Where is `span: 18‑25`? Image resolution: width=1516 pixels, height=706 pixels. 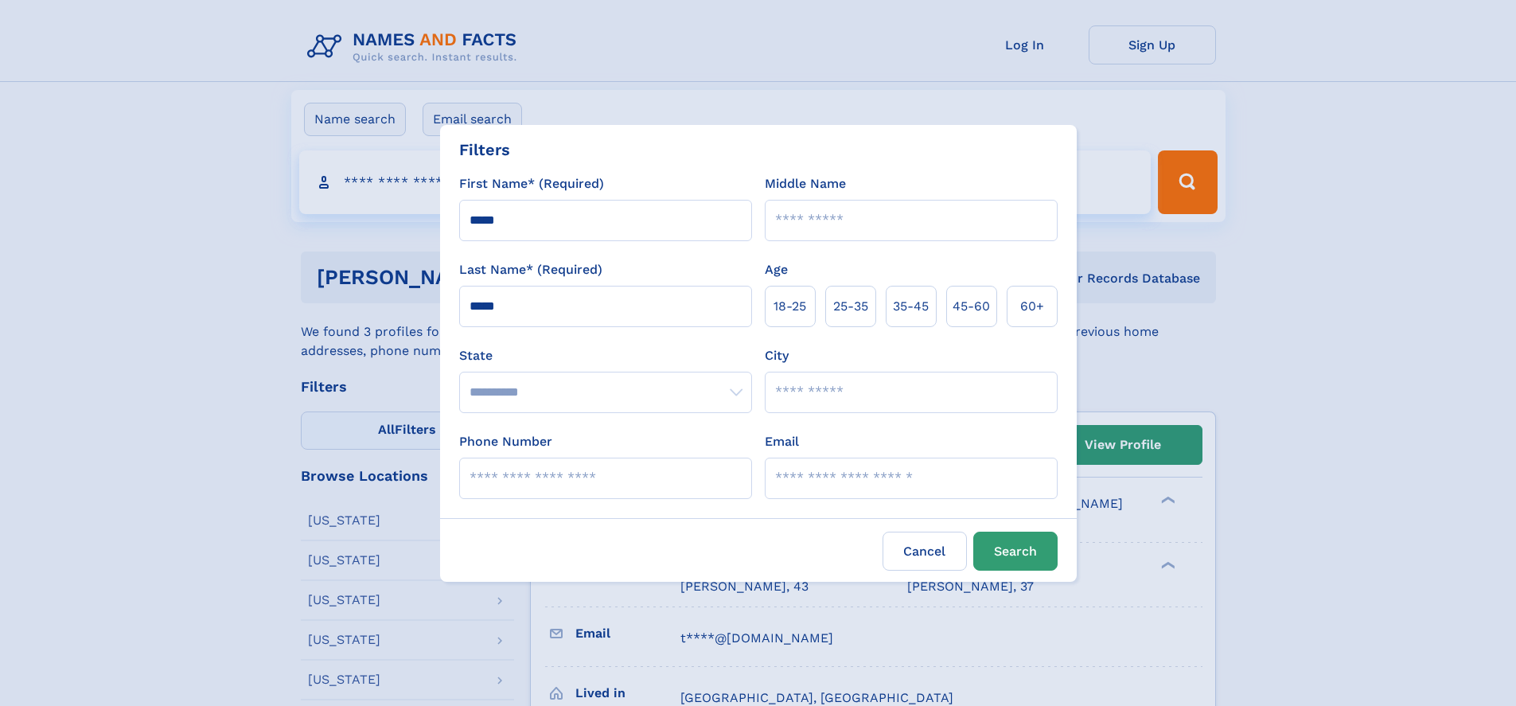
span: 18‑25 is located at coordinates (789, 306).